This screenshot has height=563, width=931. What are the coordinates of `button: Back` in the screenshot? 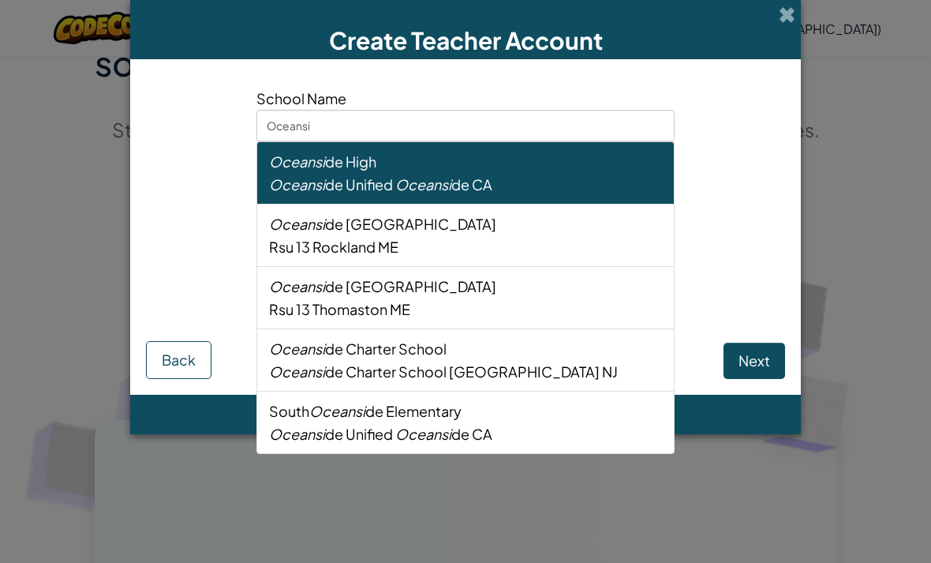 It's located at (178, 360).